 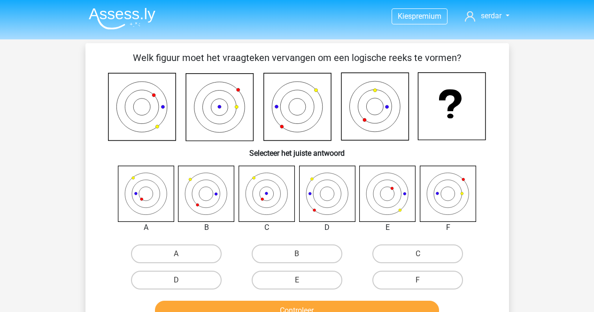 What do you see at coordinates (448, 228) in the screenshot?
I see `div: F` at bounding box center [448, 228].